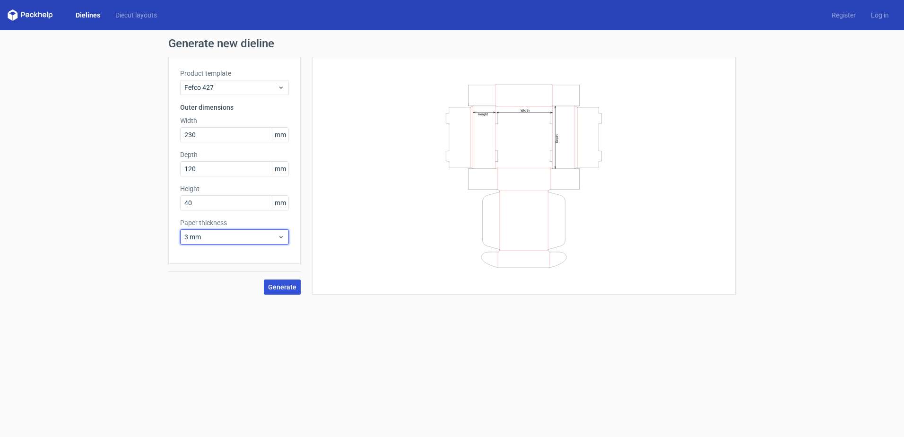 This screenshot has height=437, width=904. I want to click on a: Dielines, so click(88, 15).